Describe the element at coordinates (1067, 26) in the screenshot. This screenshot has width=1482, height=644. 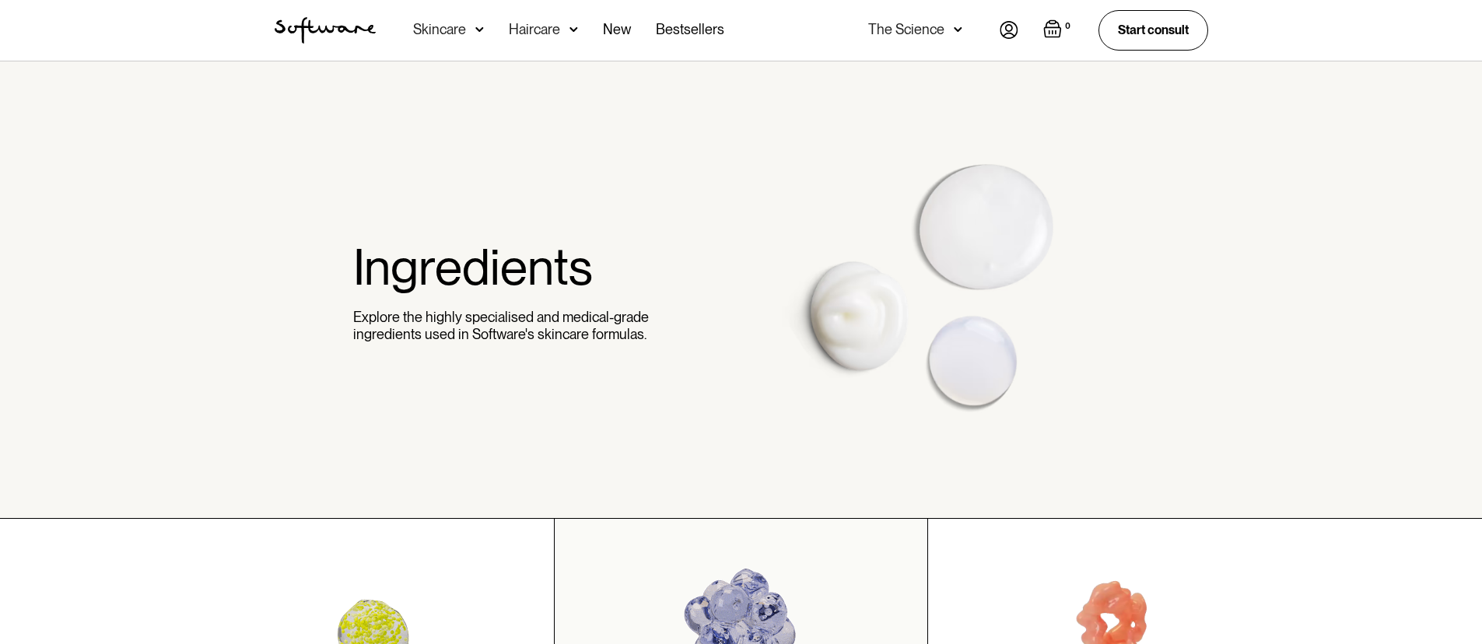
I see `div: 0` at that location.